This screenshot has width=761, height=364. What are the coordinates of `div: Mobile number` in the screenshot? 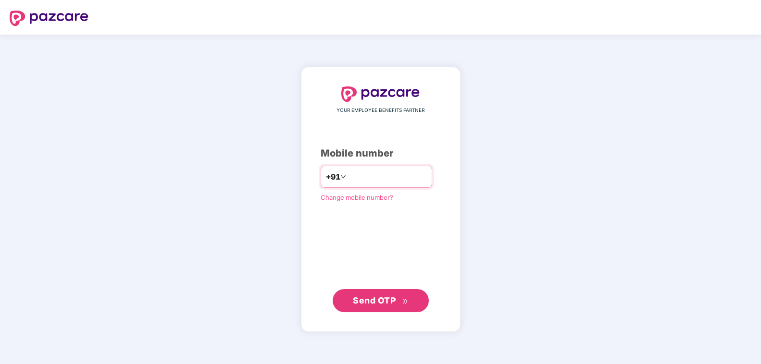 It's located at (381, 153).